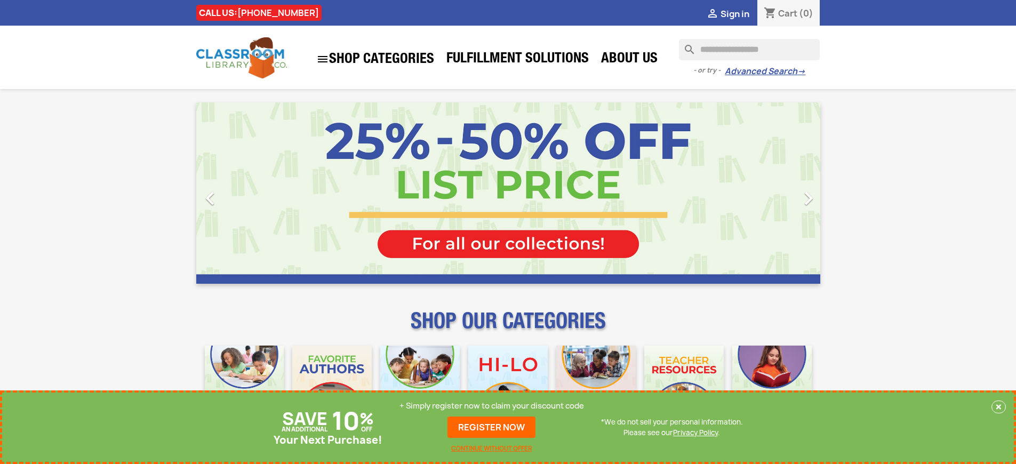  I want to click on img: CLC_Dyslexia_Mobile.jpg, so click(772, 385).